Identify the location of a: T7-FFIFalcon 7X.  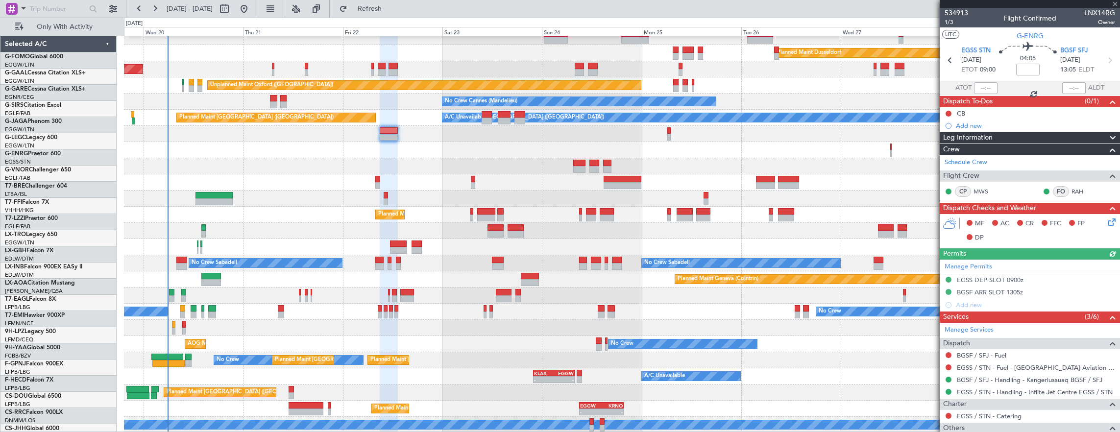
(27, 202).